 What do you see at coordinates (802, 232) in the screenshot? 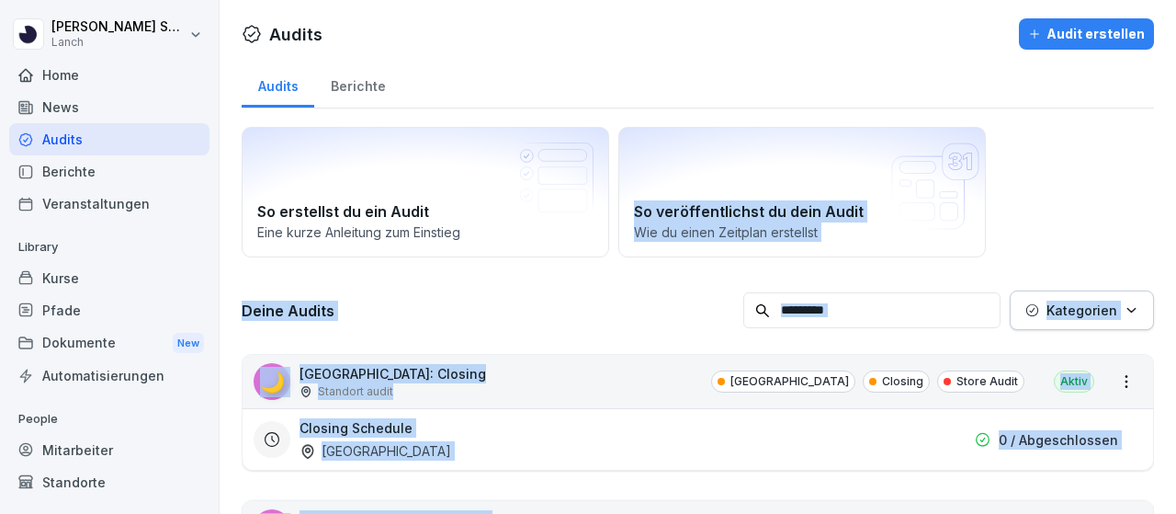
I see `p: Wie du einen Zeitplan erstellst` at bounding box center [802, 232].